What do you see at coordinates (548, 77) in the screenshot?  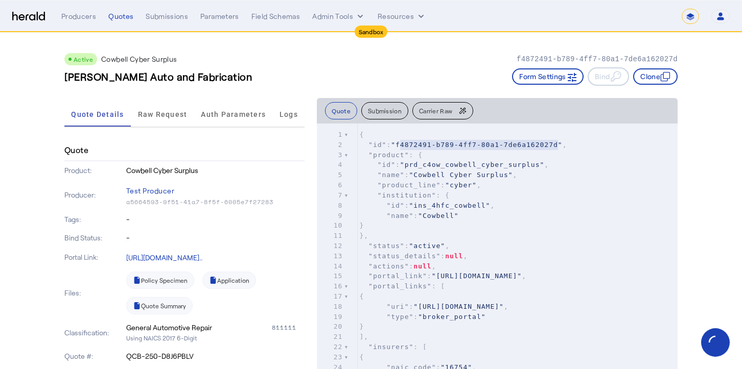 I see `button: Form Settings` at bounding box center [548, 77].